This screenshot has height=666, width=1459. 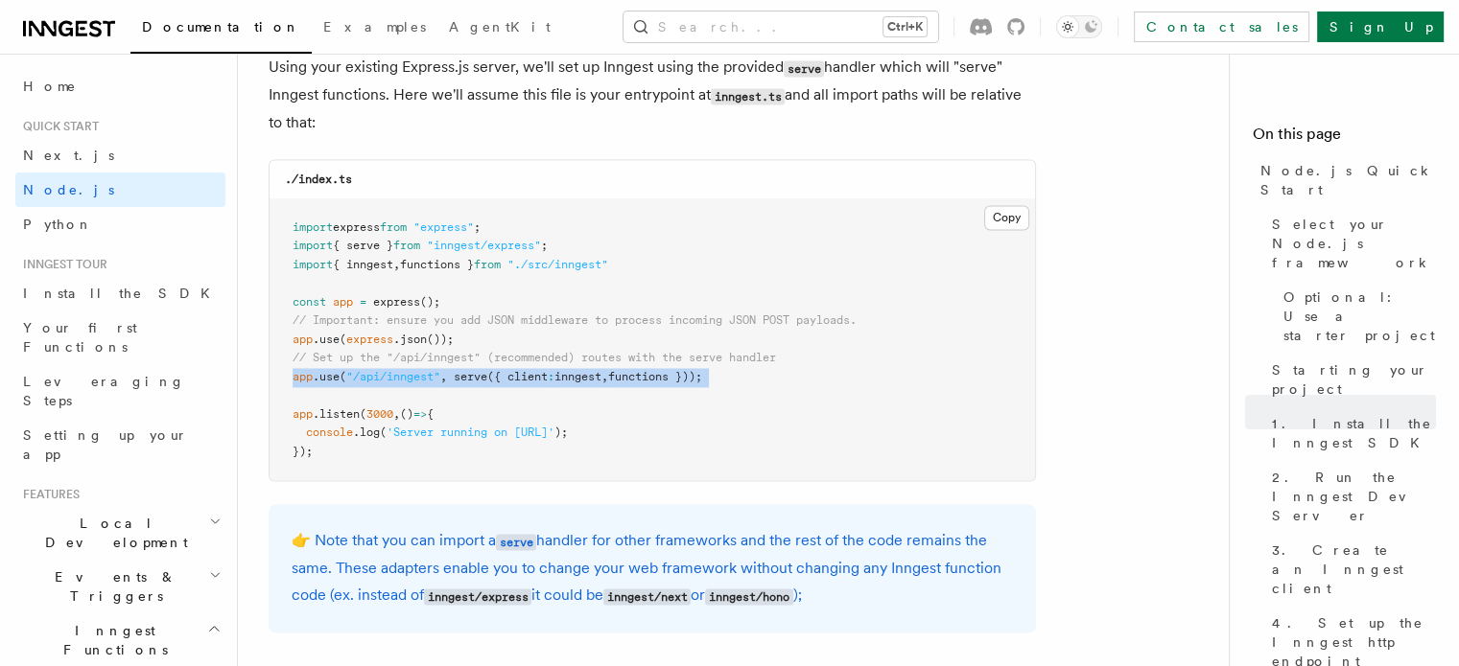 What do you see at coordinates (120, 445) in the screenshot?
I see `a: Setting up your app` at bounding box center [120, 445].